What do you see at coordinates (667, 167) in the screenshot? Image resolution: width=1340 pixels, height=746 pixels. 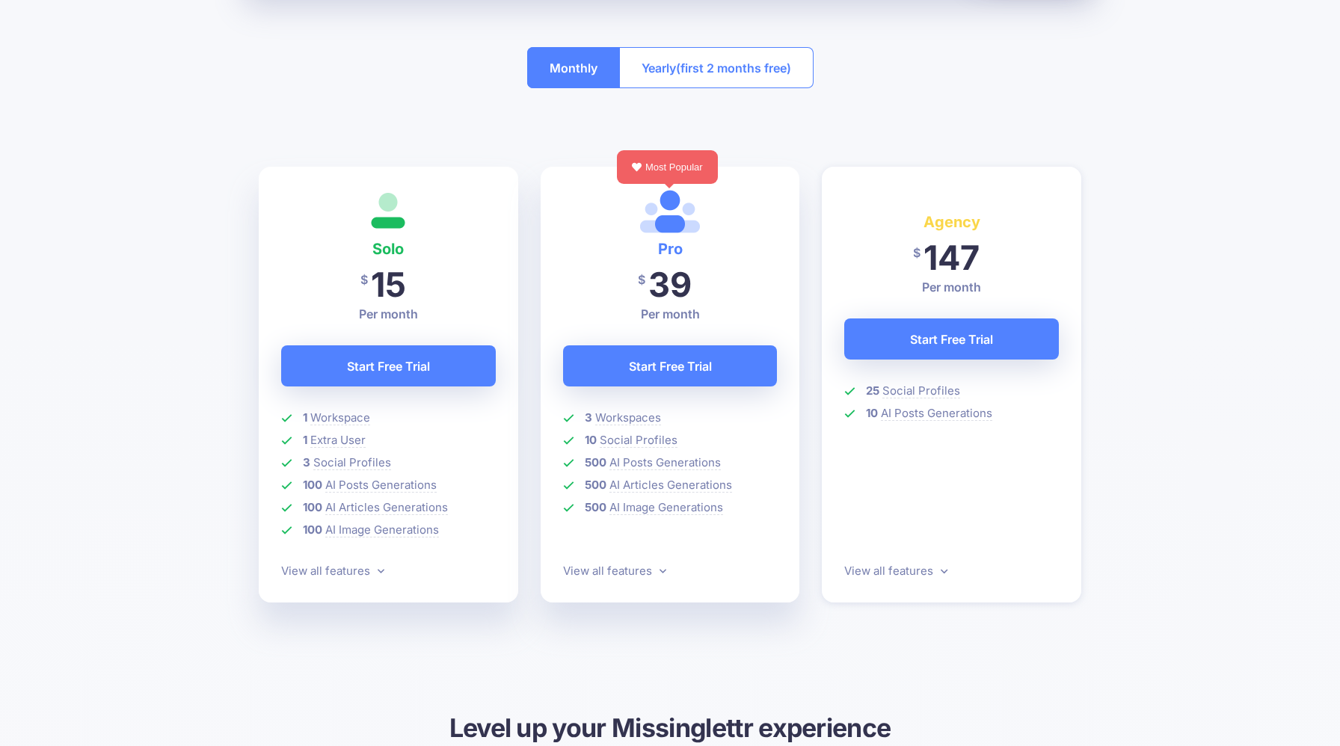 I see `div: Most Popular` at bounding box center [667, 167].